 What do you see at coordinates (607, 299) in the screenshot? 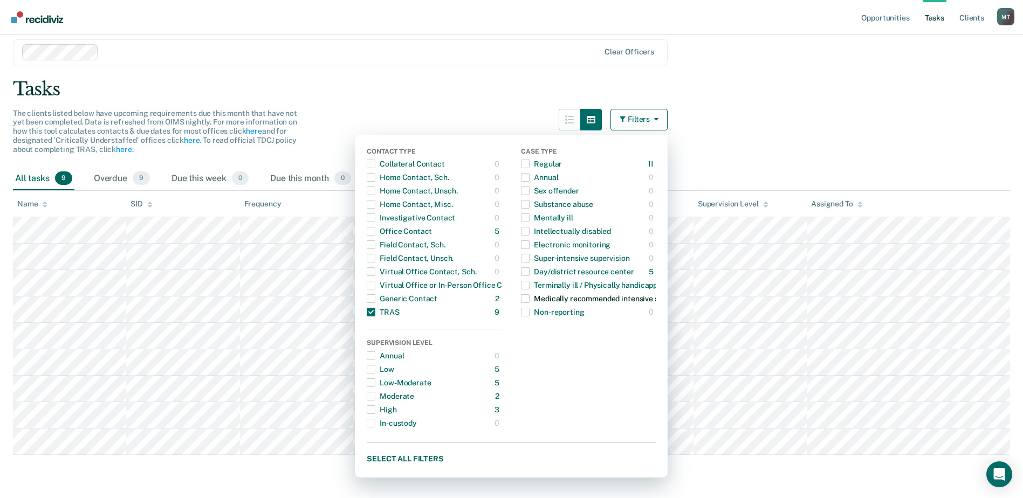
I see `div: Medically recommended intensive supervision` at bounding box center [607, 299].